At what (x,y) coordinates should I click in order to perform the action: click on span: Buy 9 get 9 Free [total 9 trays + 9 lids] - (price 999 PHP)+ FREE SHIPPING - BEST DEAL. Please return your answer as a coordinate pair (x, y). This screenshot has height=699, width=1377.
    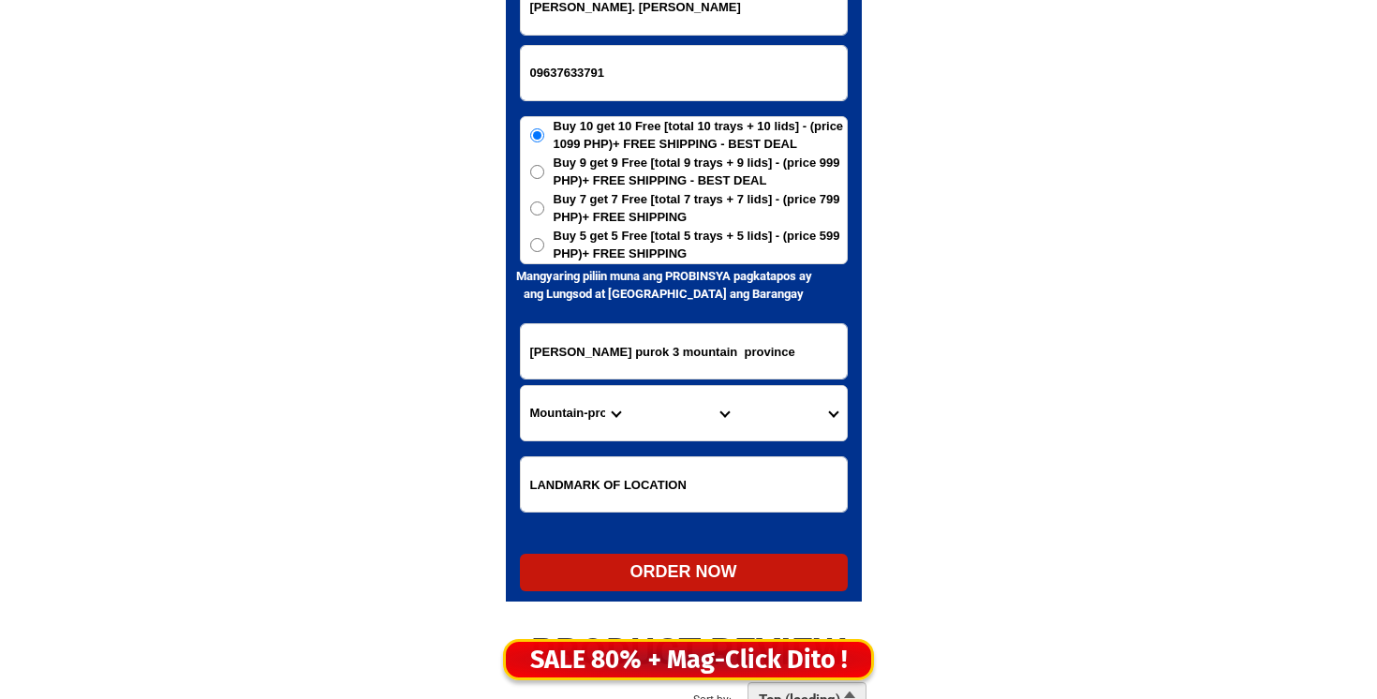
    Looking at the image, I should click on (700, 171).